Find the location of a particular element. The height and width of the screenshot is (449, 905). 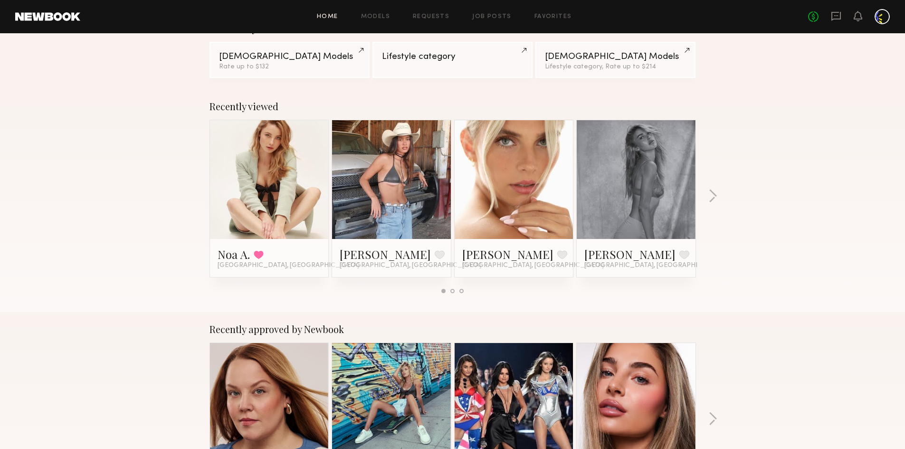

div: Lifestyle category, Rate up to $214 is located at coordinates (615, 67).